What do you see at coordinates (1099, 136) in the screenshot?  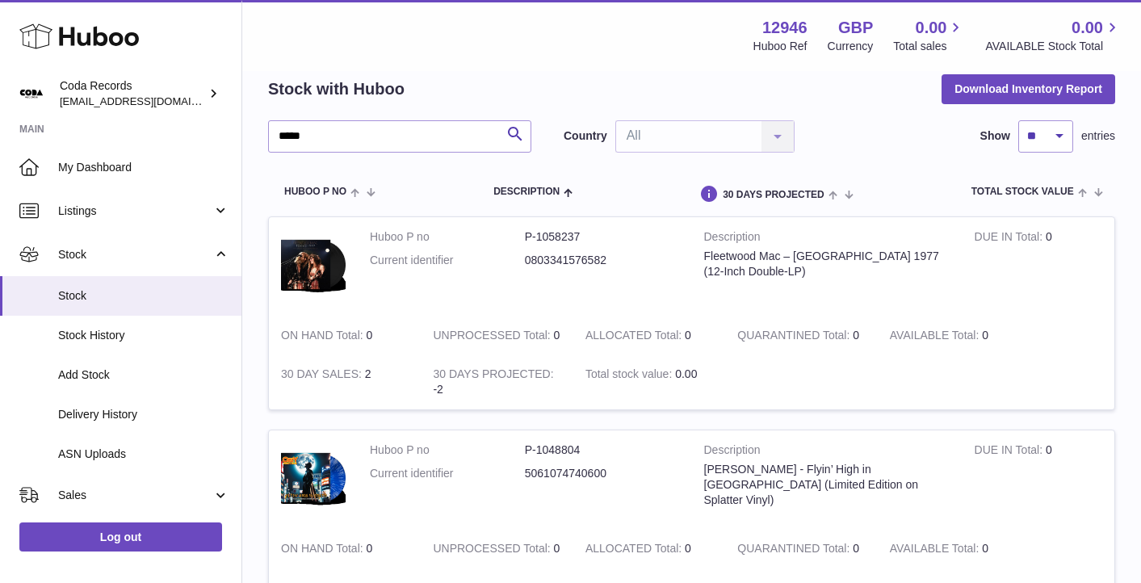 I see `span: entries` at bounding box center [1099, 136].